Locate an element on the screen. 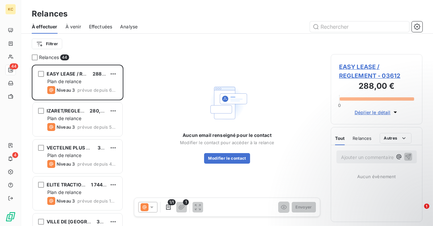 The height and width of the screenshot is (226, 433). a: 44 is located at coordinates (10, 70).